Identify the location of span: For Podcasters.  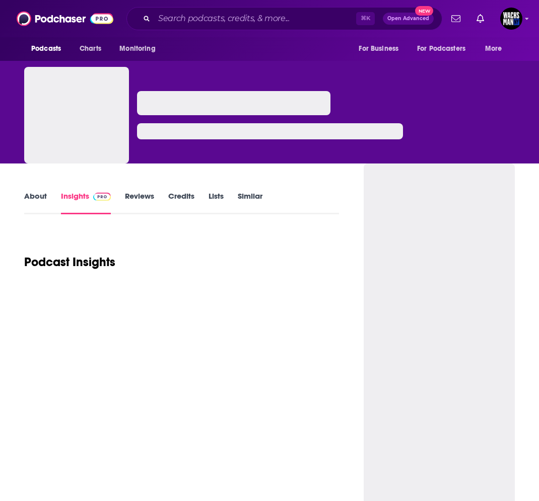
(441, 49).